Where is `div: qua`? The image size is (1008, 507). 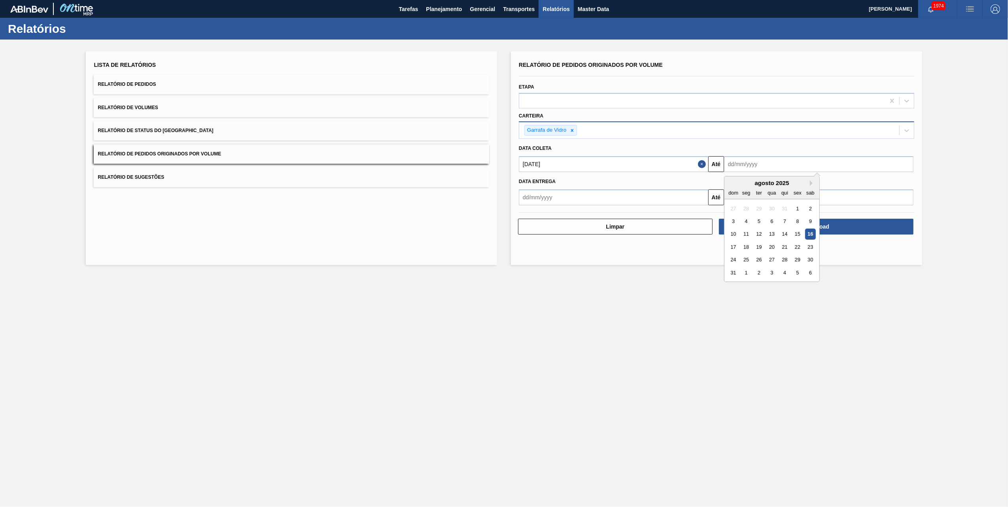
div: qua is located at coordinates (772, 193).